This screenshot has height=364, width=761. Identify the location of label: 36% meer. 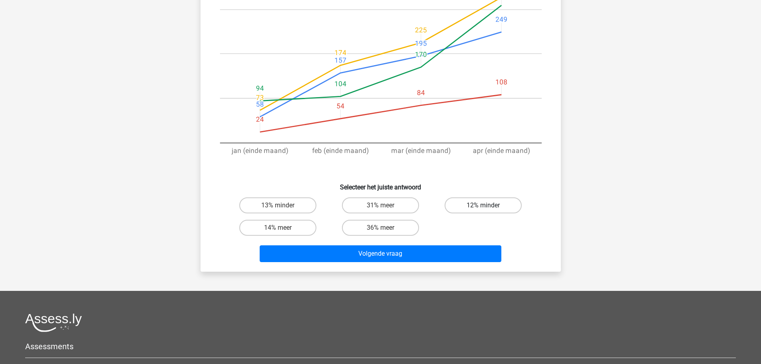
(380, 228).